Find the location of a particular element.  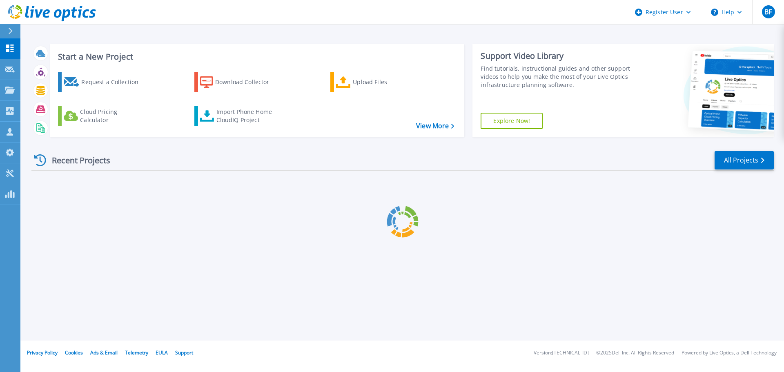

div: Find tutorials, instructional guides and other support videos to help you make the most of your L... is located at coordinates (558, 77).